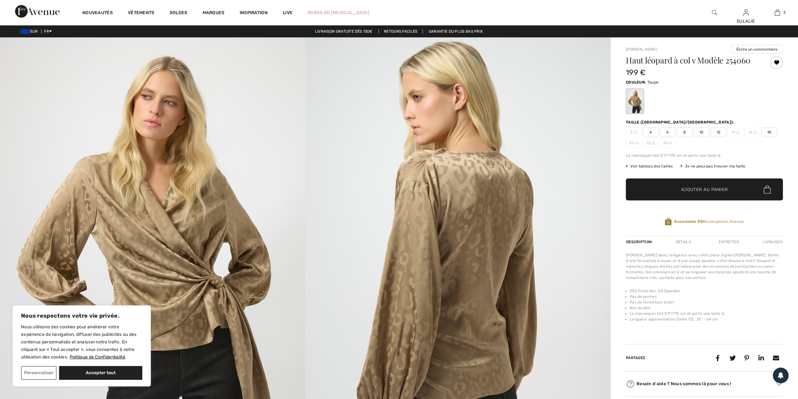 This screenshot has width=798, height=399. What do you see at coordinates (100, 373) in the screenshot?
I see `button: Accepter tout` at bounding box center [100, 373].